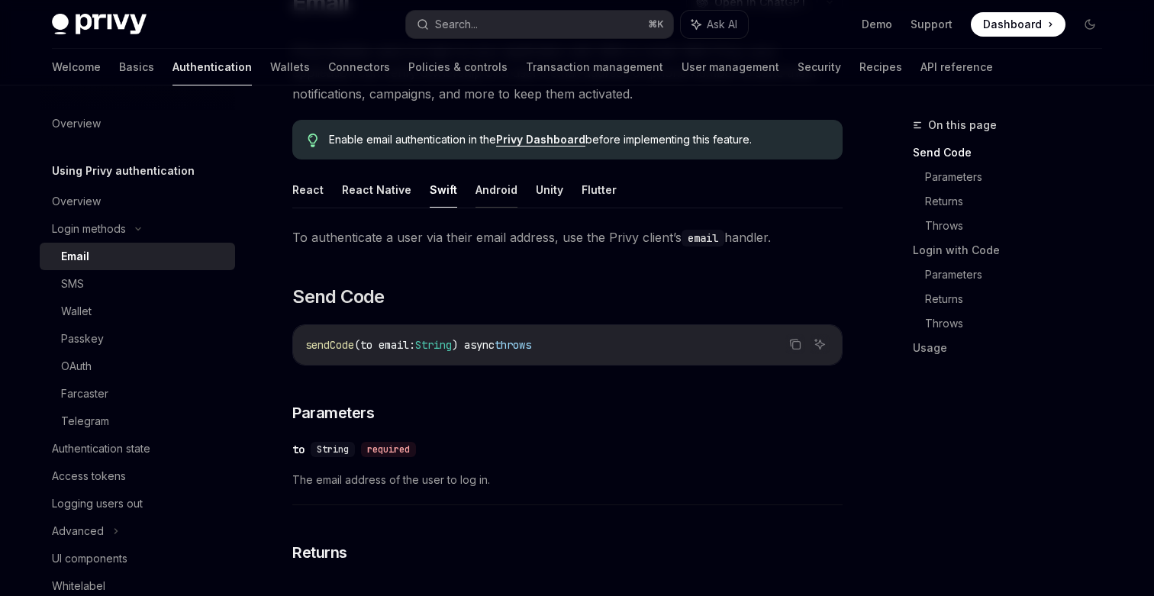 The height and width of the screenshot is (596, 1154). I want to click on span: Returns, so click(320, 552).